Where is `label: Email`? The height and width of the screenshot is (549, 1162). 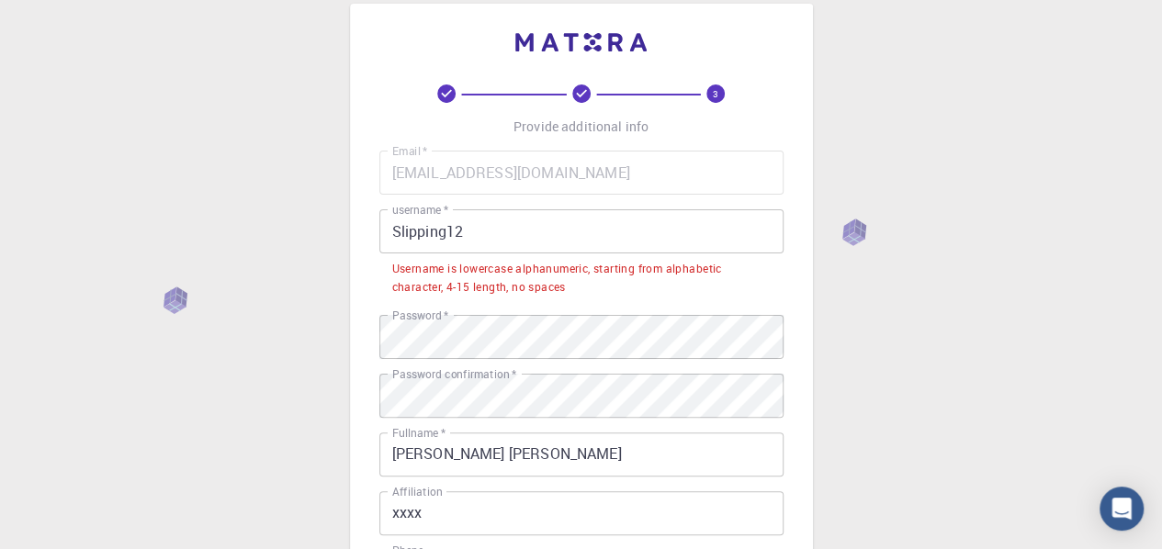
label: Email is located at coordinates (410, 151).